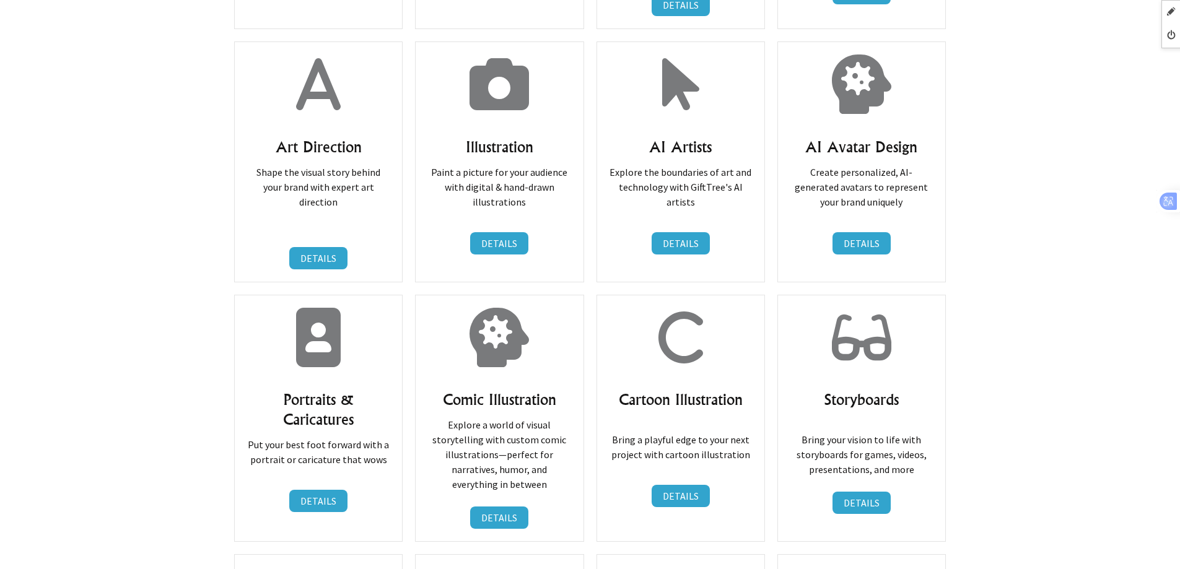 Image resolution: width=1180 pixels, height=569 pixels. I want to click on h3: Storyboards, so click(861, 399).